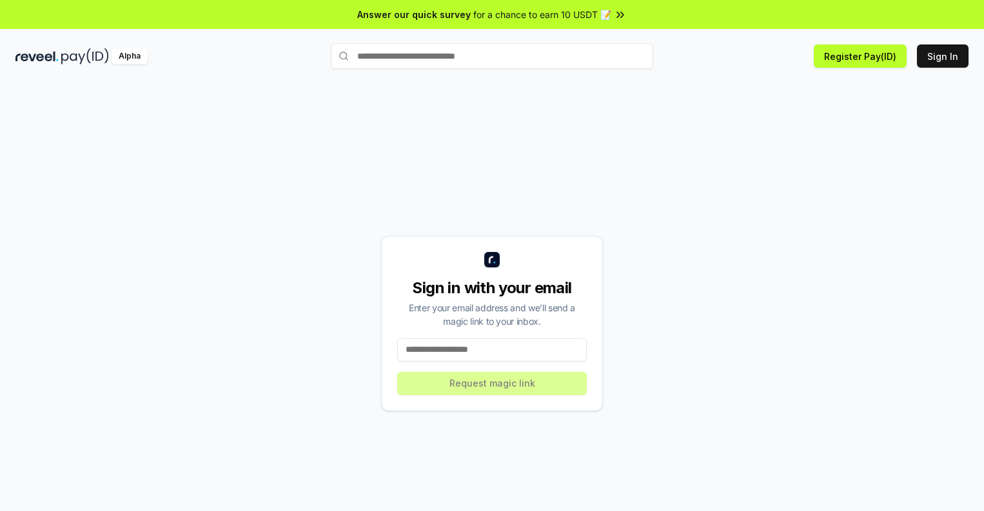 Image resolution: width=984 pixels, height=511 pixels. Describe the element at coordinates (943, 56) in the screenshot. I see `button: Sign In` at that location.